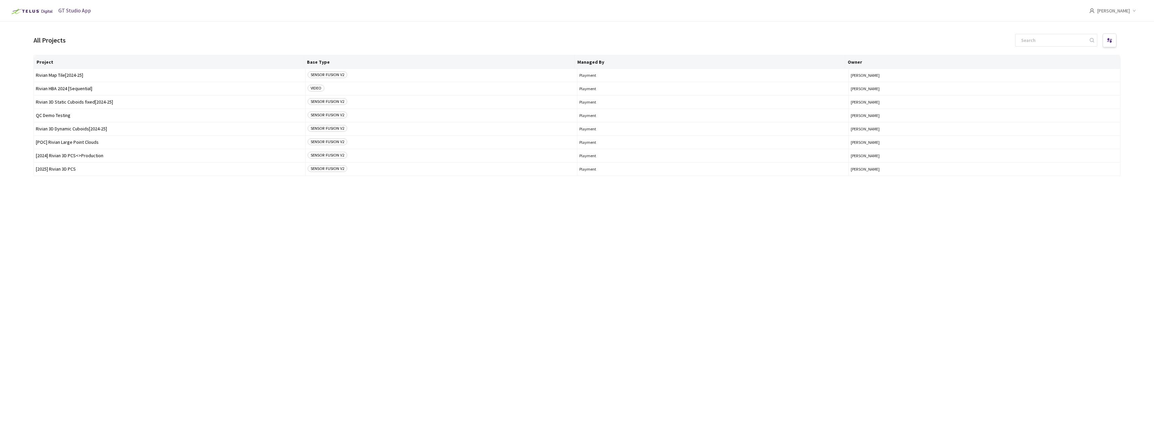 This screenshot has width=1154, height=426. Describe the element at coordinates (31, 11) in the screenshot. I see `img: Telus` at that location.